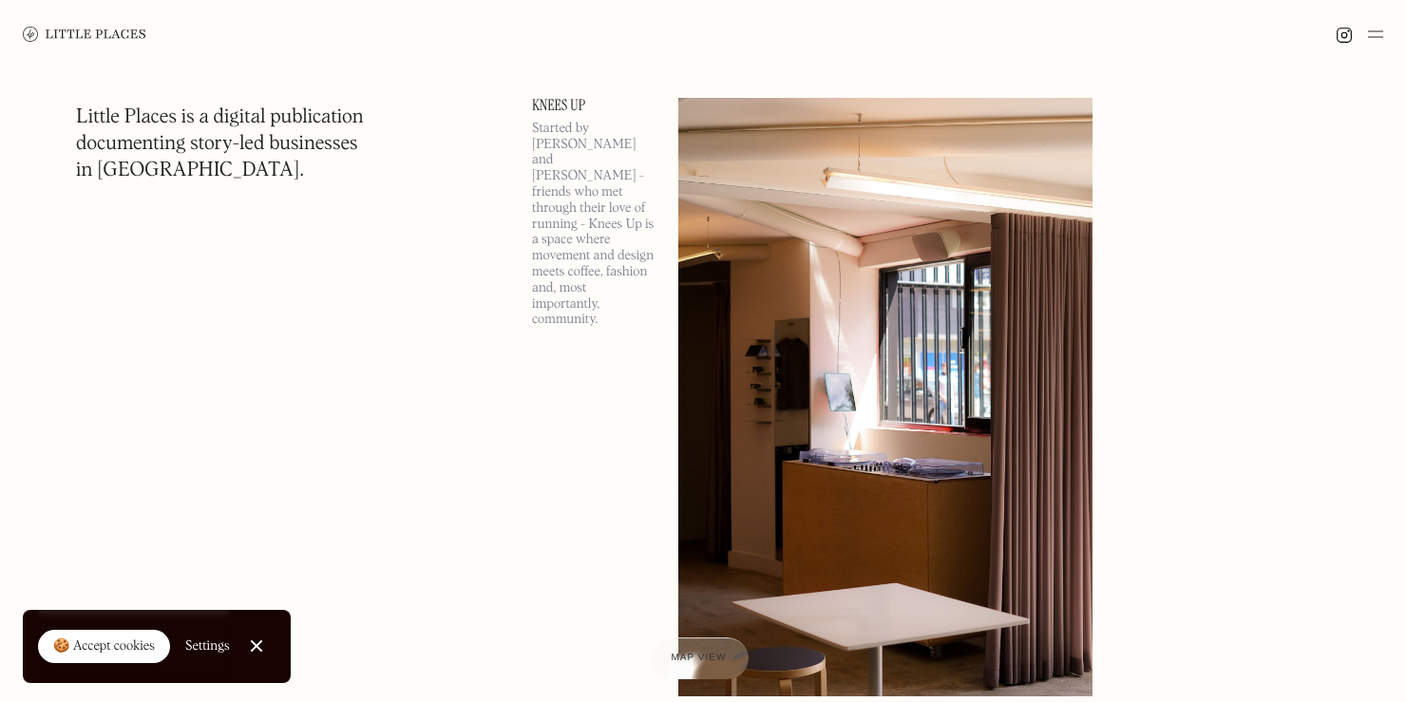 This screenshot has width=1406, height=702. Describe the element at coordinates (699, 658) in the screenshot. I see `span: Map view` at that location.